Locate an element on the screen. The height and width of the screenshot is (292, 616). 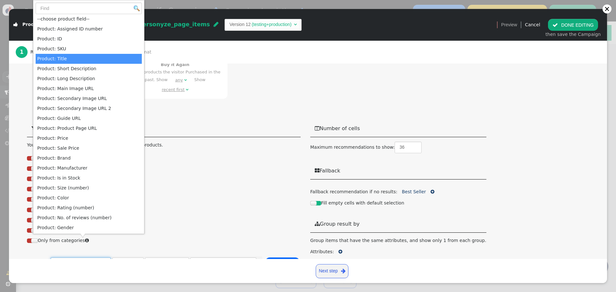
a: Next step is located at coordinates (332, 271).